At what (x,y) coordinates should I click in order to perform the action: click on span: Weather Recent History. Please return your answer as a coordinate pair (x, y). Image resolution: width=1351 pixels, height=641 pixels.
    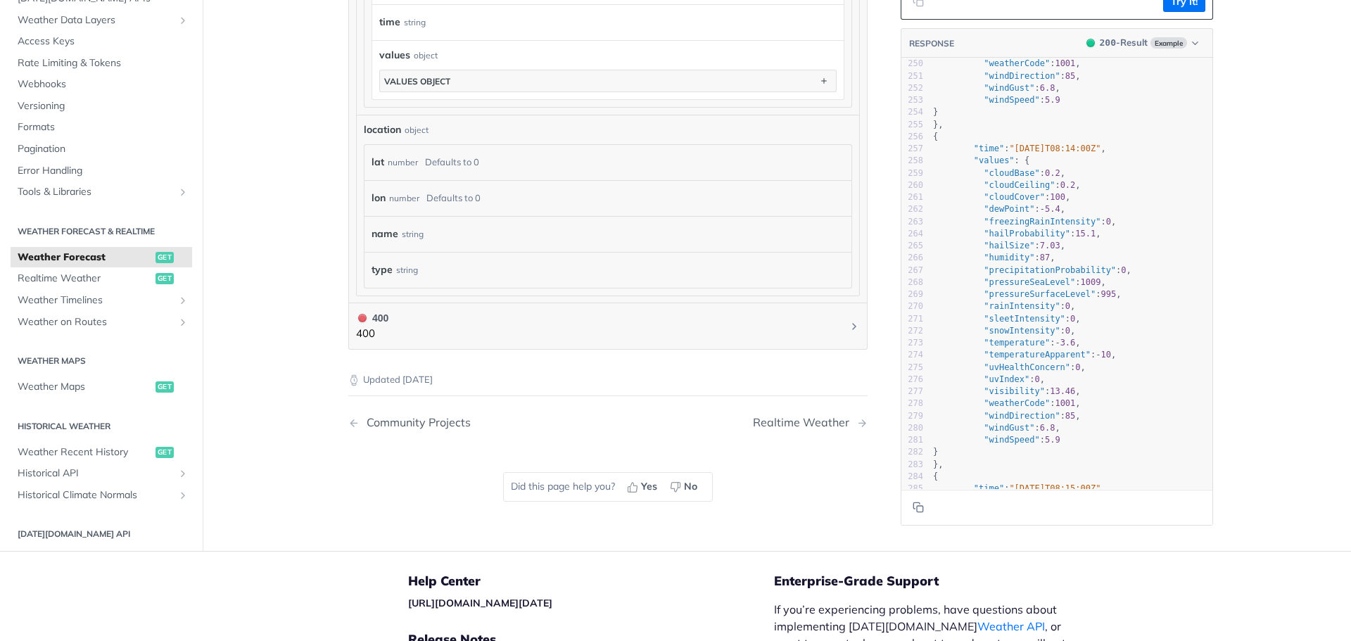
    Looking at the image, I should click on (84, 452).